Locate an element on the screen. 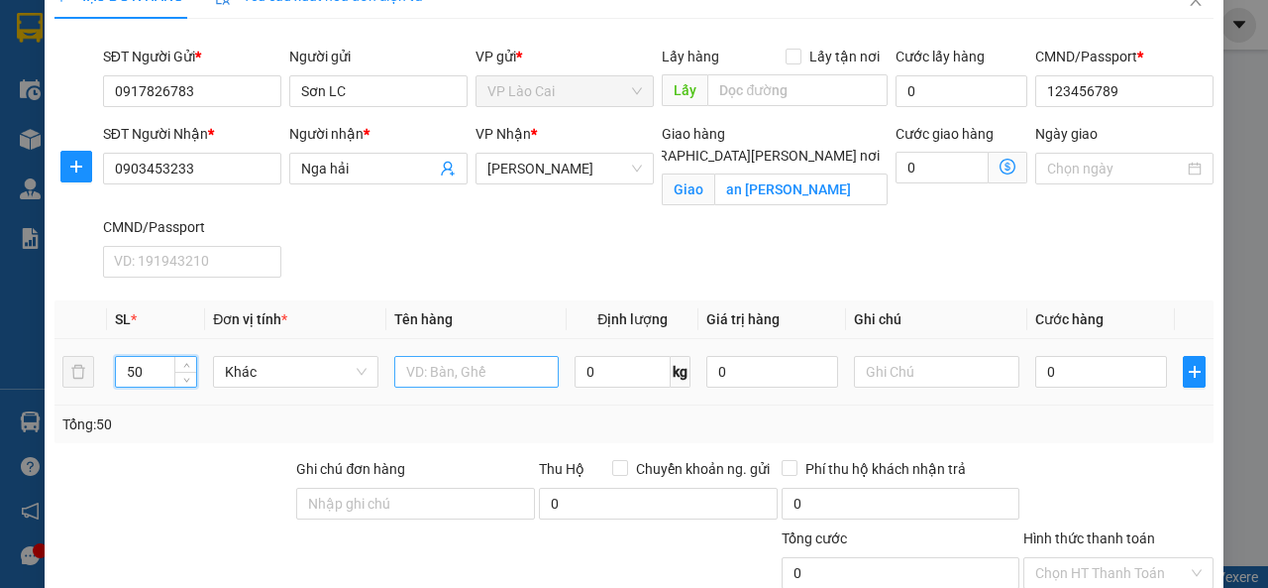 The height and width of the screenshot is (588, 1268). span: Định lượng is located at coordinates (632, 319).